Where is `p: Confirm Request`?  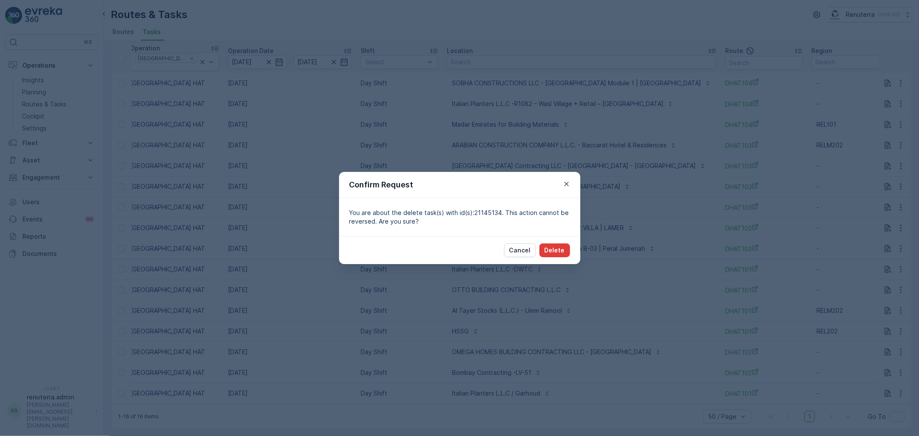
p: Confirm Request is located at coordinates (381, 185).